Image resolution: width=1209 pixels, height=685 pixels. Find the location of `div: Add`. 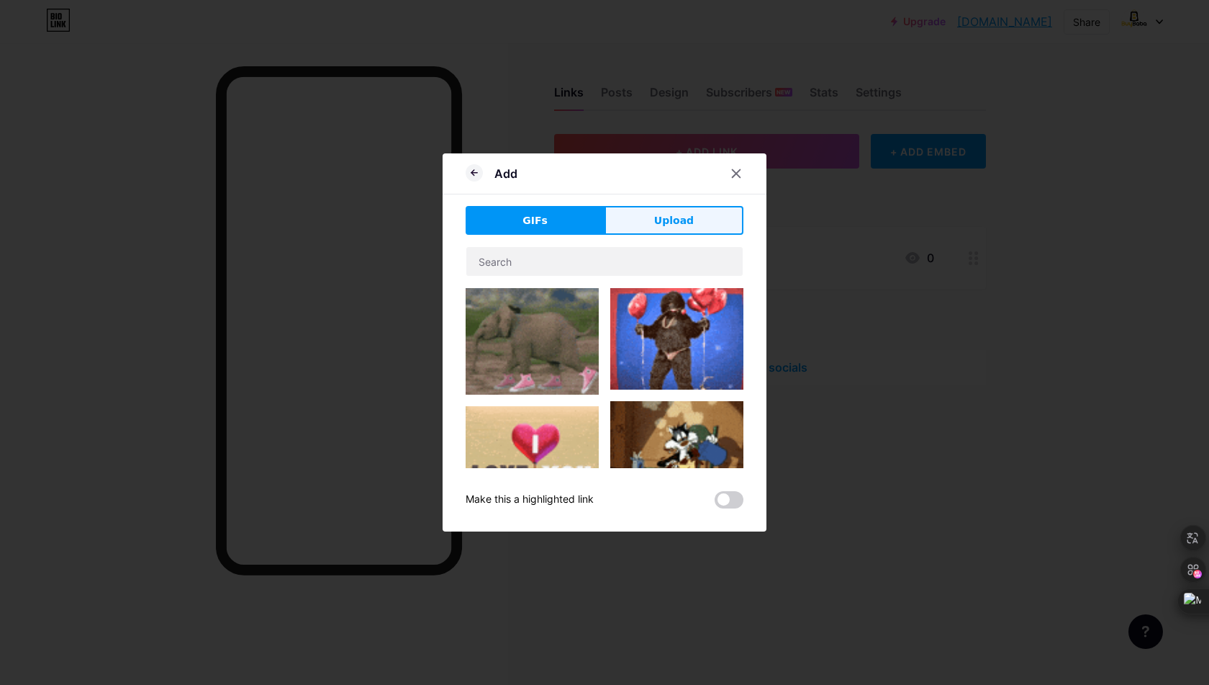

div: Add is located at coordinates (506, 174).